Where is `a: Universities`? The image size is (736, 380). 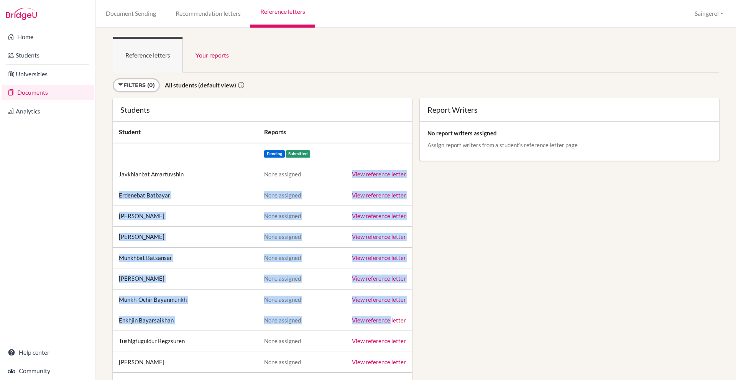
a: Universities is located at coordinates (48, 74).